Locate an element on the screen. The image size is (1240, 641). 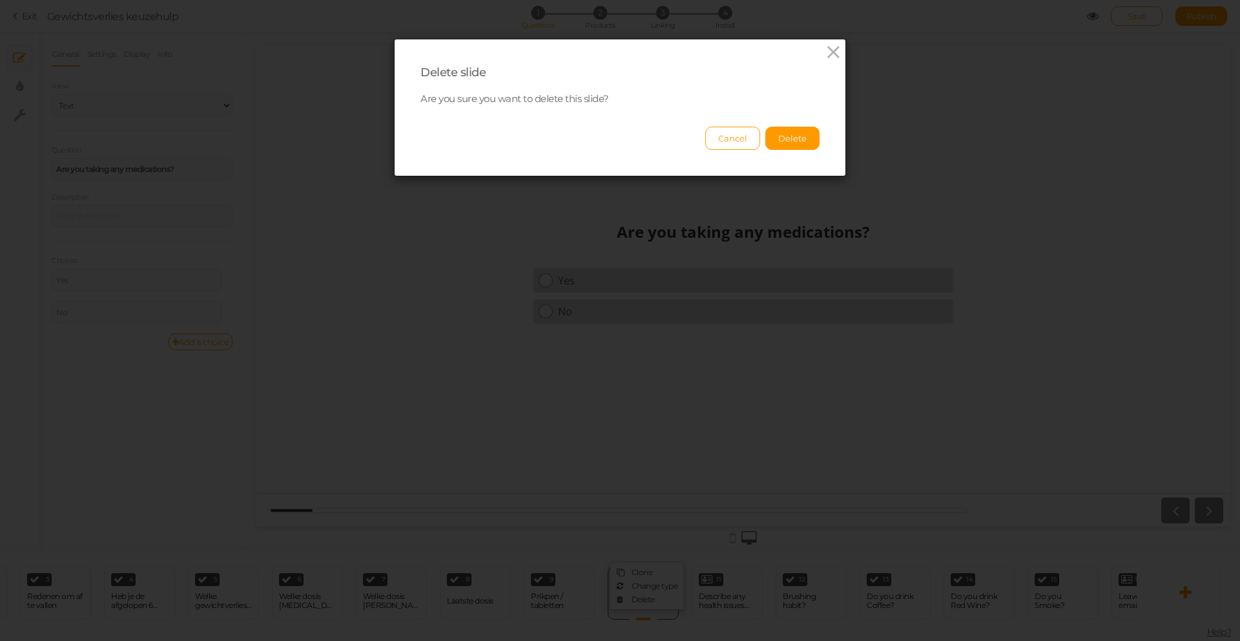
div: Yes is located at coordinates (497, 235).